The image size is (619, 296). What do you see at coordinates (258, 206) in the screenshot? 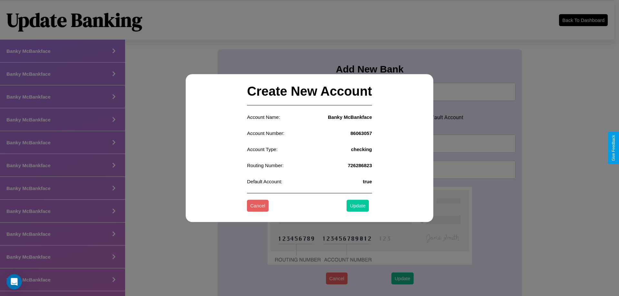
I see `button: Cancel` at bounding box center [258, 206].